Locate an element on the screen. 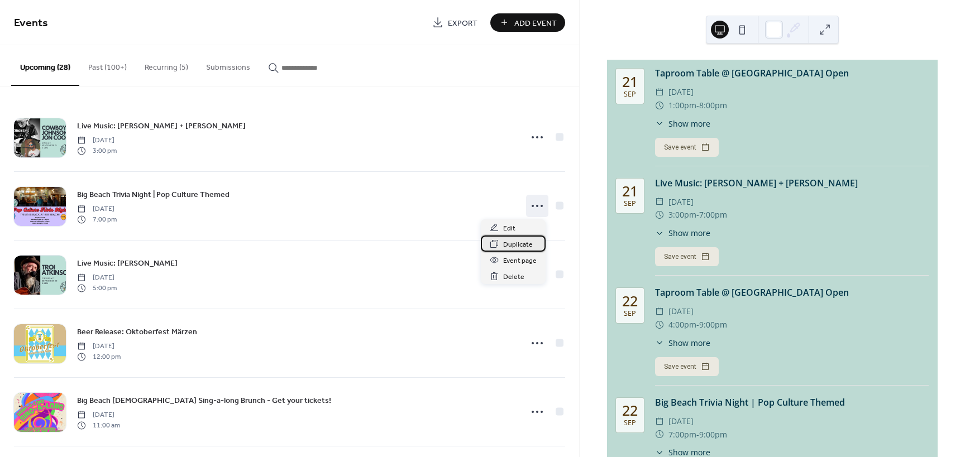 This screenshot has height=457, width=965. button: Submissions is located at coordinates (228, 65).